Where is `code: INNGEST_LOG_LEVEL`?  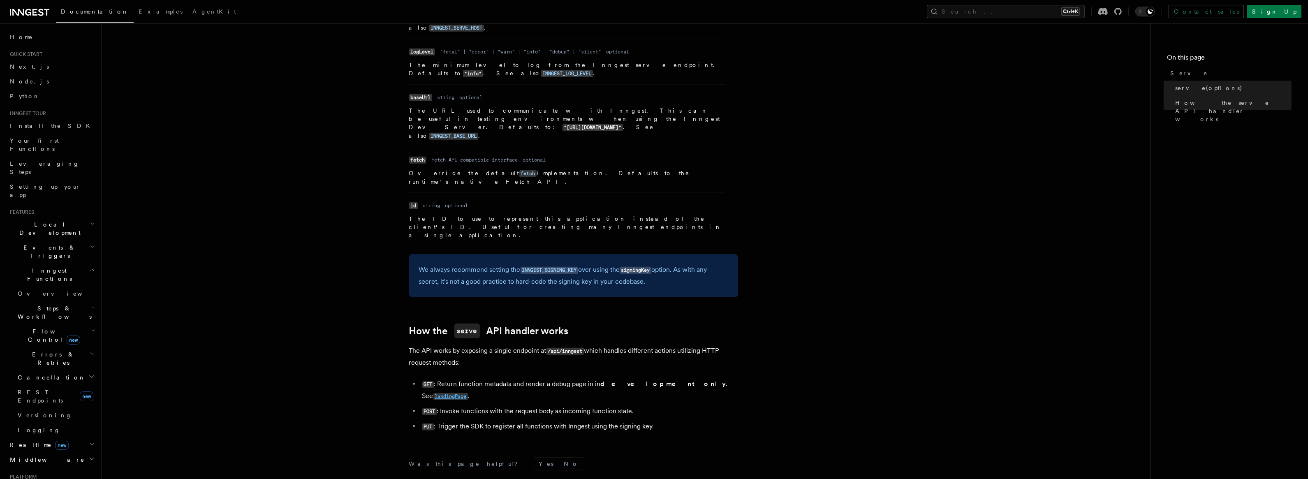 code: INNGEST_LOG_LEVEL is located at coordinates (567, 74).